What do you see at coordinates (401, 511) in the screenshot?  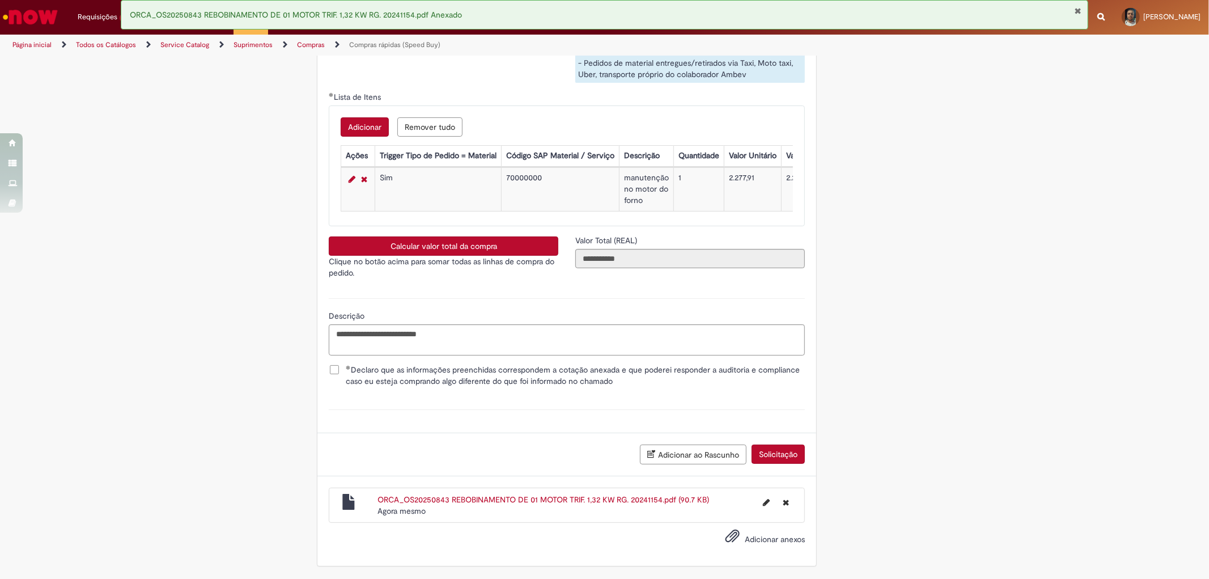 I see `time: 27/08/2025 15:24:51` at bounding box center [401, 511].